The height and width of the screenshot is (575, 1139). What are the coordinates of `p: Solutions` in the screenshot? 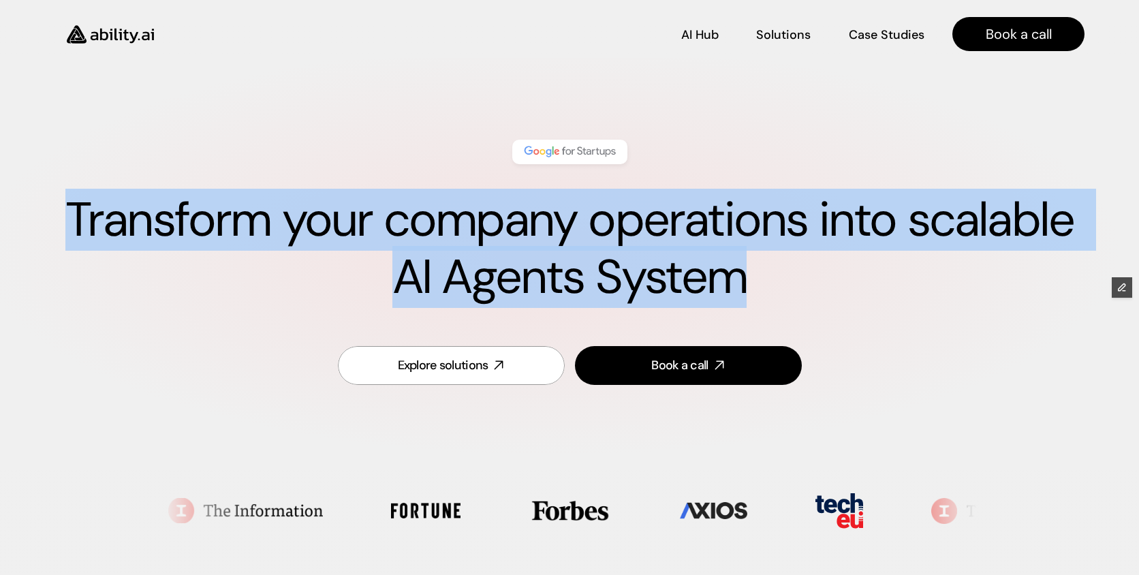 It's located at (784, 35).